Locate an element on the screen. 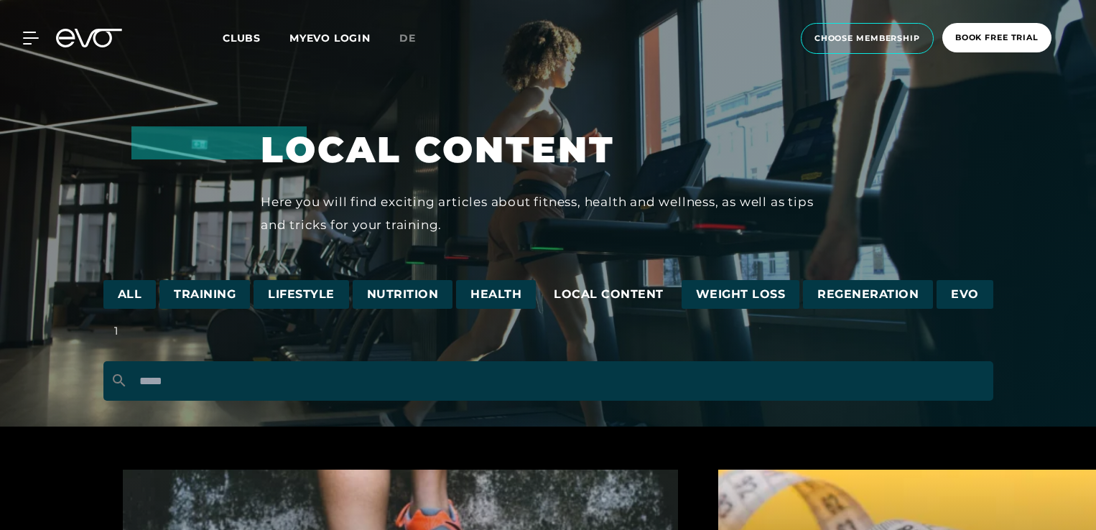 The height and width of the screenshot is (530, 1096). span: de is located at coordinates (407, 38).